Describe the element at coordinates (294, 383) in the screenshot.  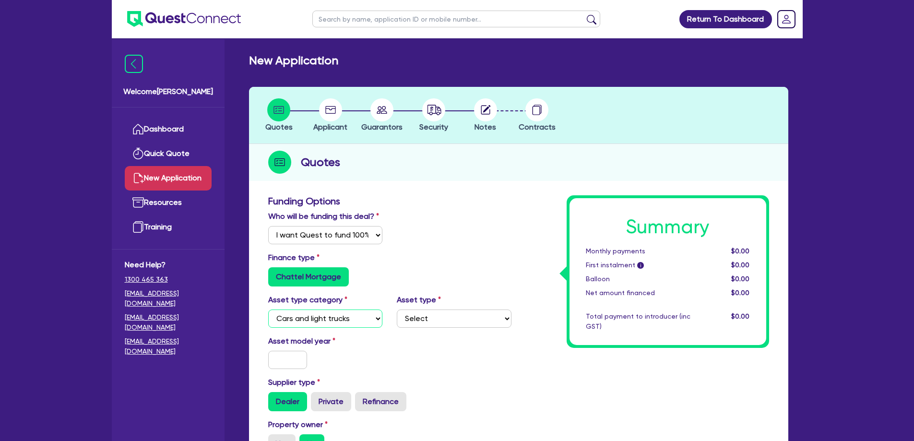
I see `label: Supplier type` at that location.